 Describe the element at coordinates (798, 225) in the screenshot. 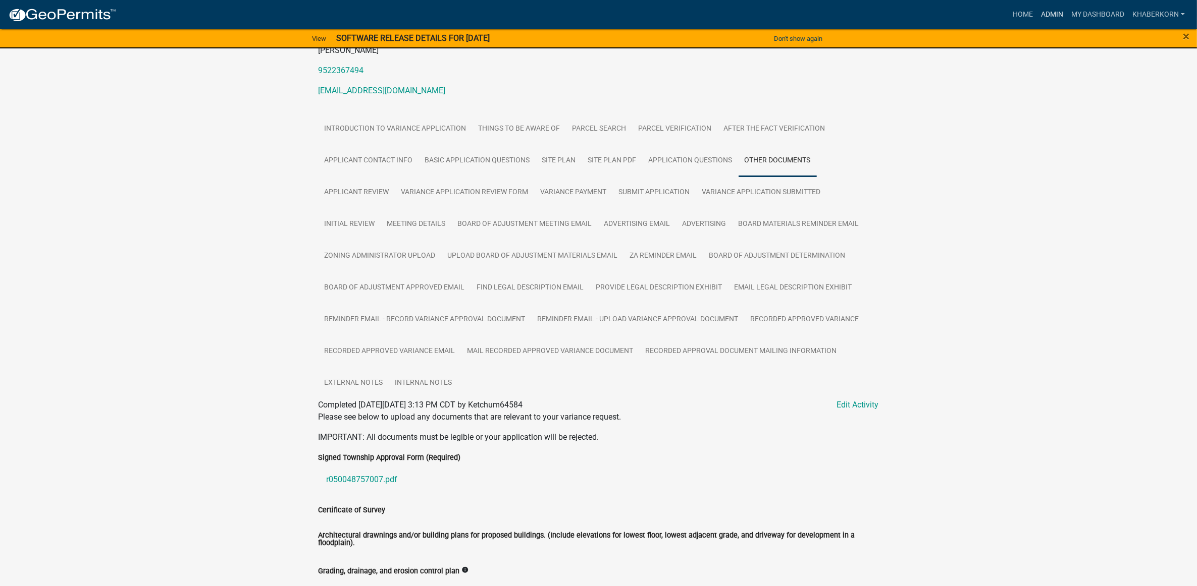

I see `a: Board Materials Reminder Email` at that location.